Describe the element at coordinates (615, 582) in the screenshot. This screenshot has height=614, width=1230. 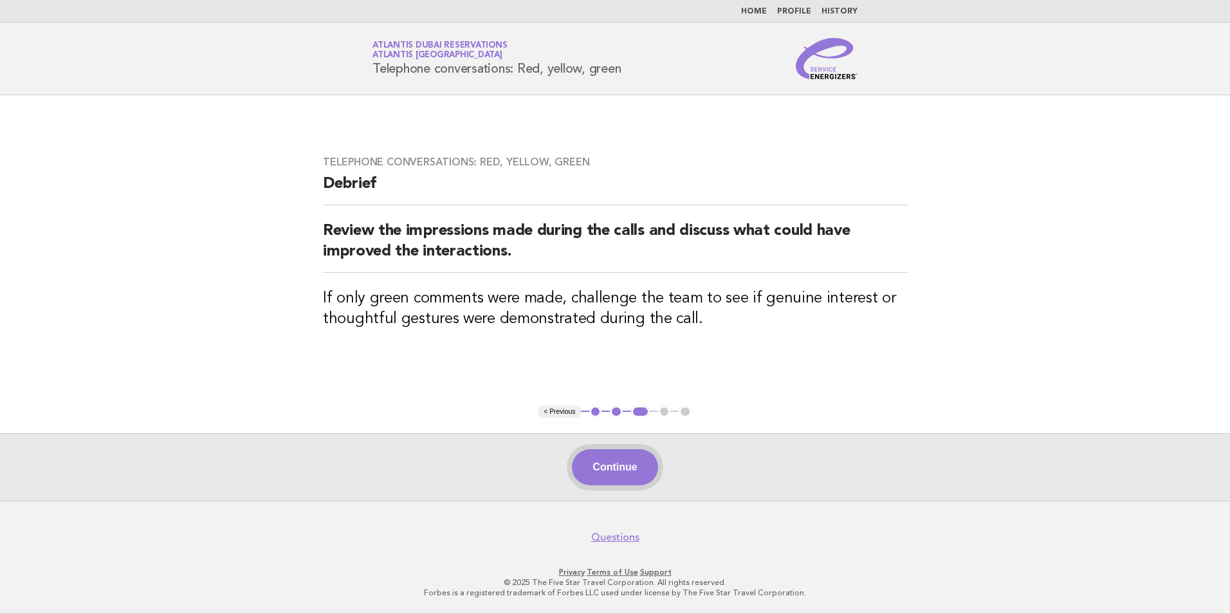
I see `p: © 2025 The Five Star Travel Corporation. All rights reserved.` at that location.